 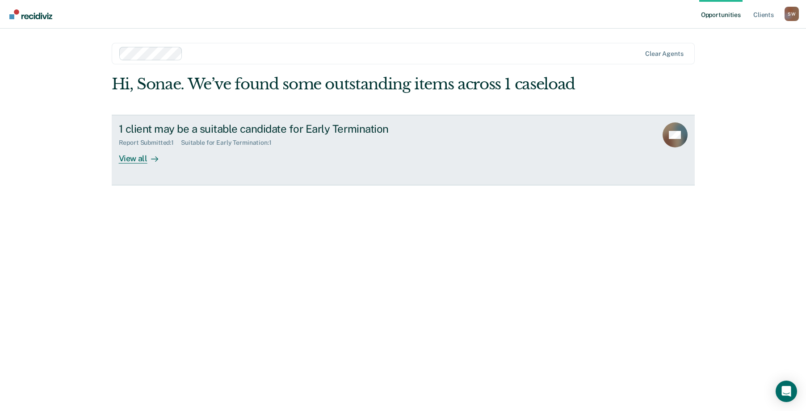 I want to click on button: Profile dropdown button, so click(x=791, y=14).